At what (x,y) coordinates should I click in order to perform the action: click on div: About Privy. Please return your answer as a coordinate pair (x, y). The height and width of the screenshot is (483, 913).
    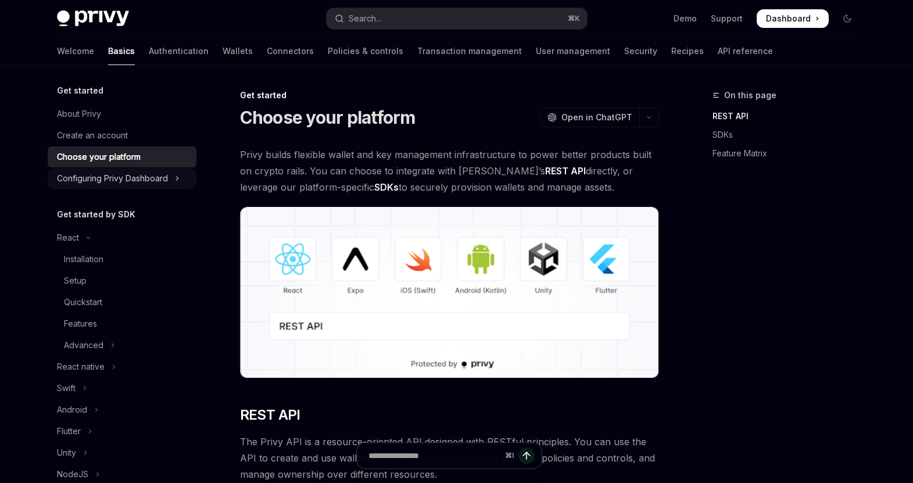
    Looking at the image, I should click on (79, 114).